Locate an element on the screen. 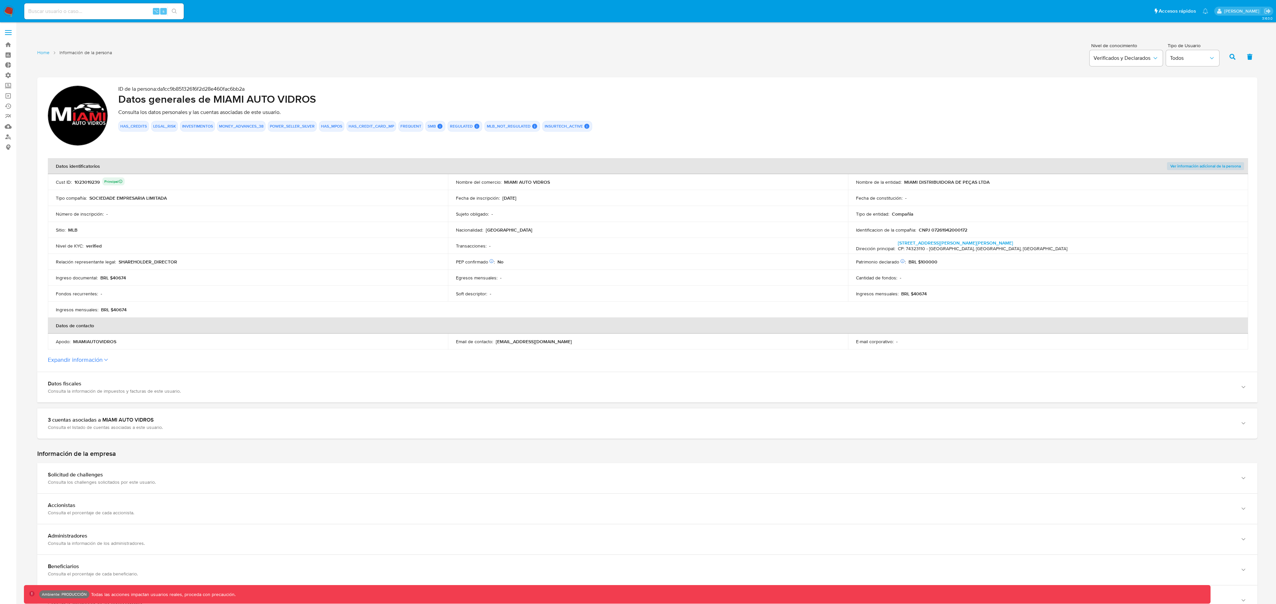  span: Accesos rápidos is located at coordinates (1178, 11).